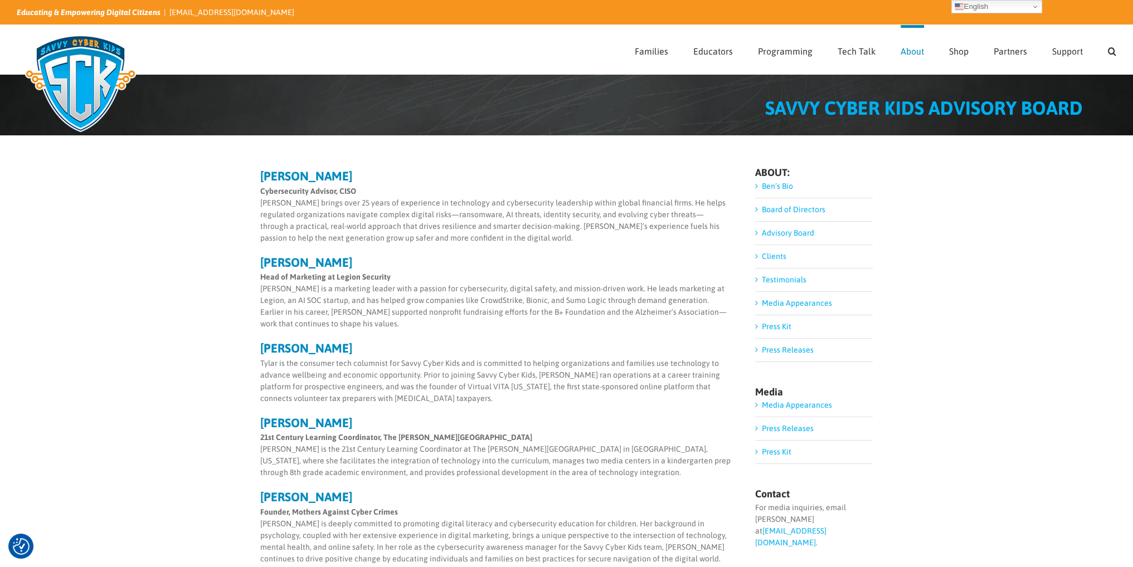  What do you see at coordinates (308, 191) in the screenshot?
I see `strong: Cybersecurity Advisor, CISO` at bounding box center [308, 191].